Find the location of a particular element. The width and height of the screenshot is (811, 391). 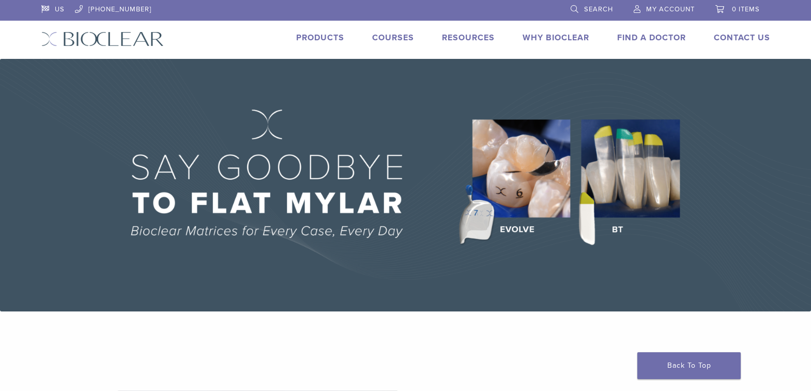

a: Courses is located at coordinates (393, 38).